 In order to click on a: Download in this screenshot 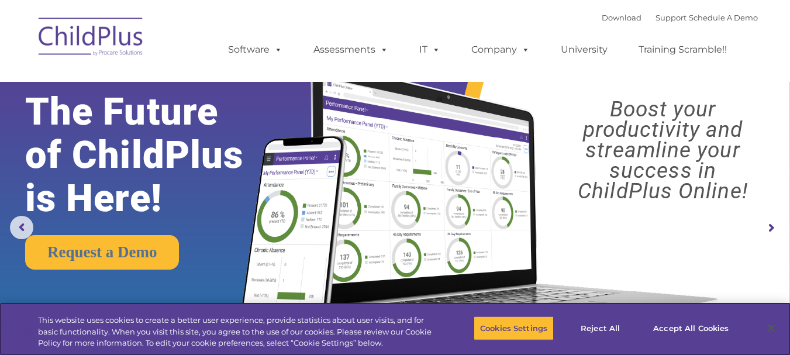, I will do `click(622, 18)`.